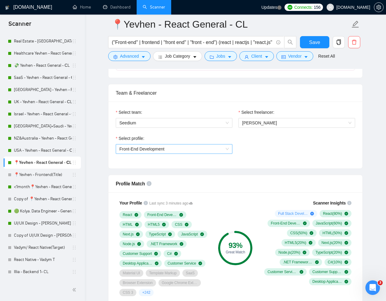 This screenshot has width=386, height=301. What do you see at coordinates (42, 260) in the screenshot?
I see `li: React Native - Vadym T` at bounding box center [42, 260].